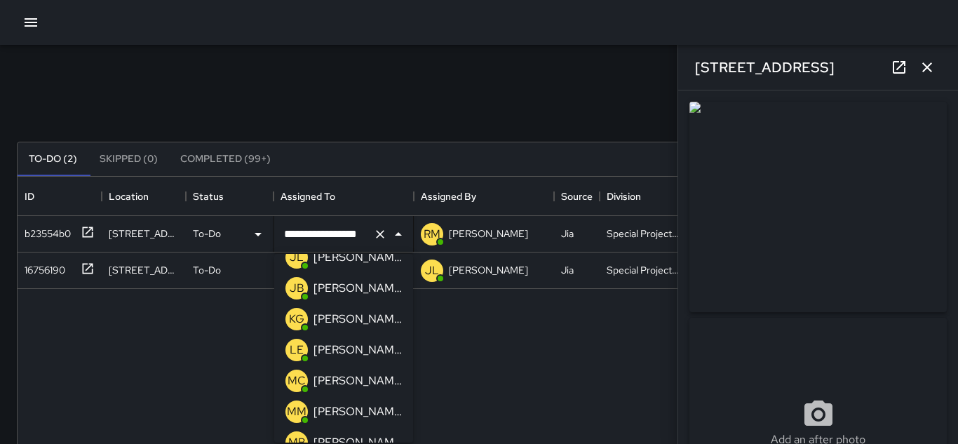 The width and height of the screenshot is (958, 444). What do you see at coordinates (297, 288) in the screenshot?
I see `p: JB` at bounding box center [297, 288].